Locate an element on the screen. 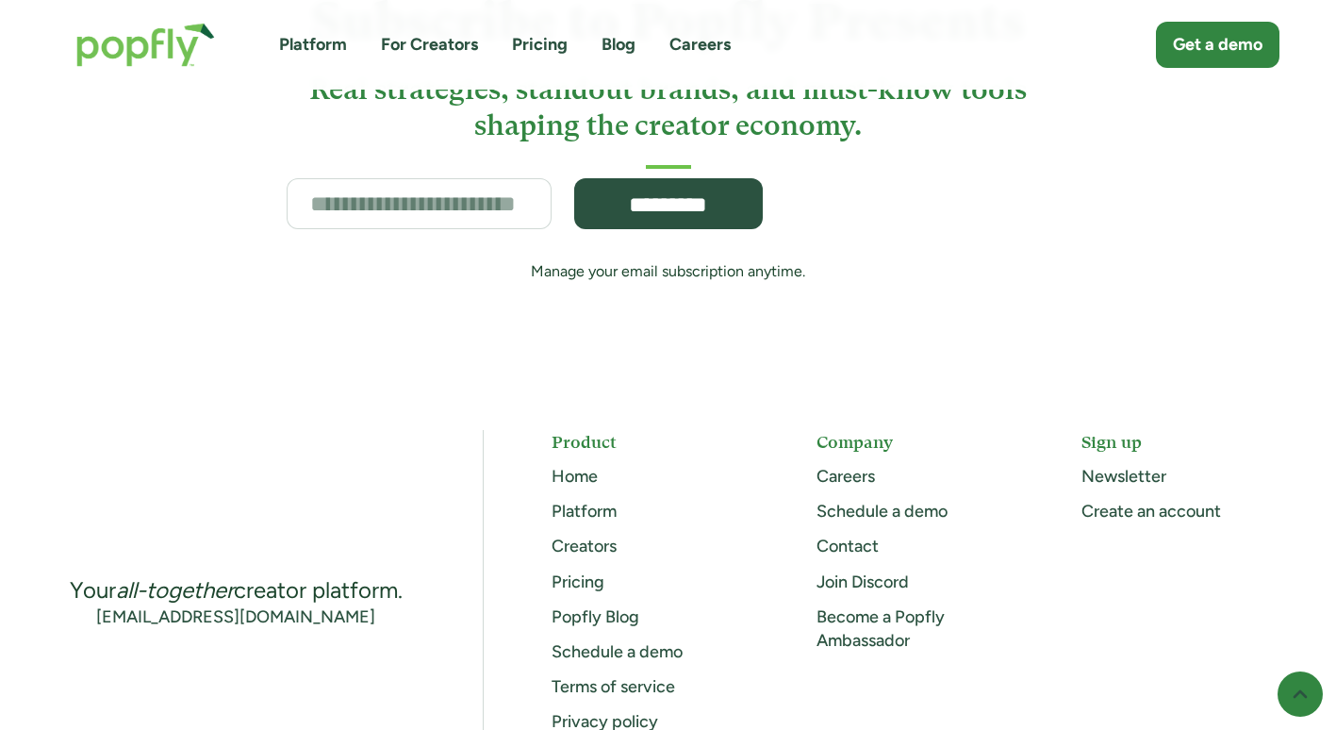 This screenshot has height=730, width=1336. a: Terms of service is located at coordinates (613, 687).